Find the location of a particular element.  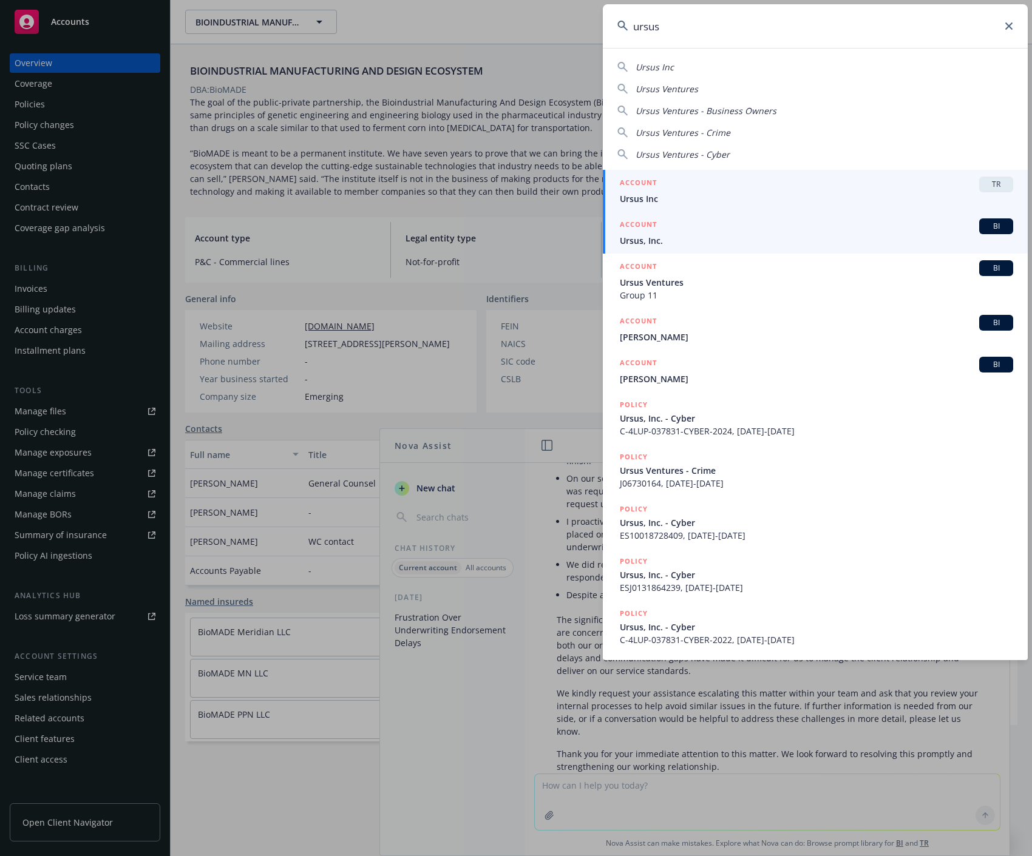

span: TR is located at coordinates (996, 185).